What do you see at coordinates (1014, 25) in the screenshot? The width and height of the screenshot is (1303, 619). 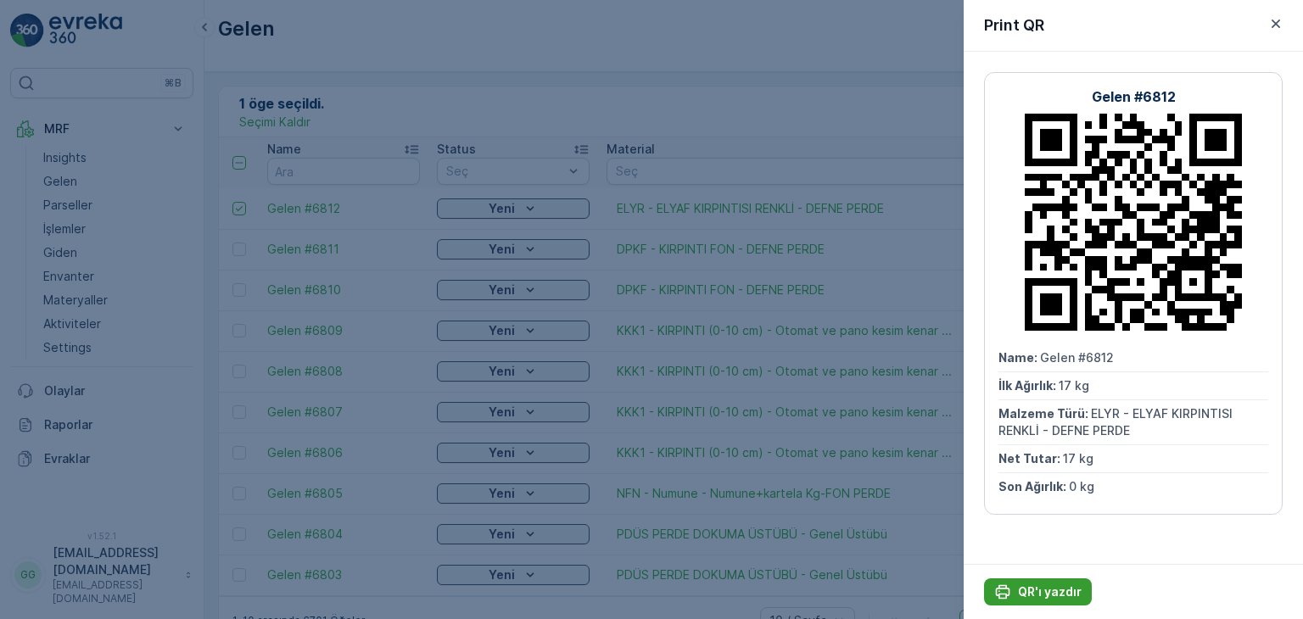 I see `p: Print QR` at bounding box center [1014, 25].